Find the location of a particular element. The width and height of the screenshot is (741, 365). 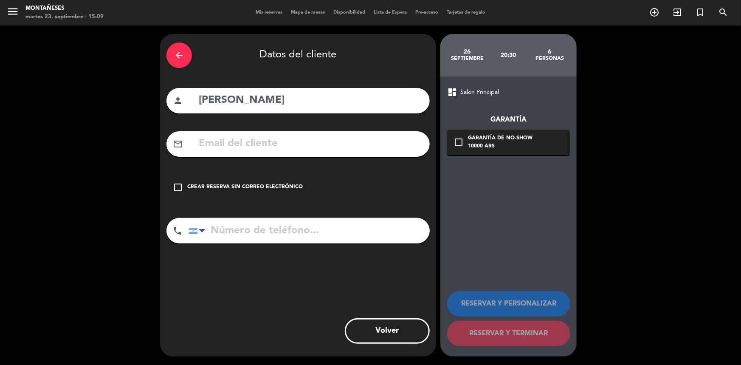

div: personas is located at coordinates (549, 59).